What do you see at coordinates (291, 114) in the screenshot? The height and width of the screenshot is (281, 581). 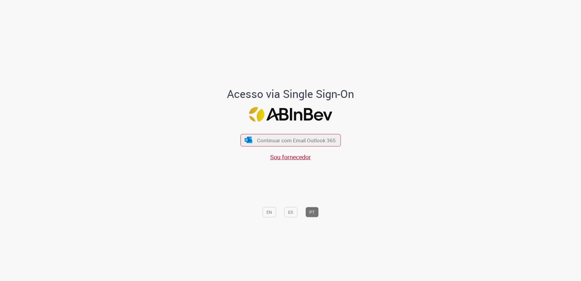 I see `img: Logo ABInBev` at bounding box center [291, 114].